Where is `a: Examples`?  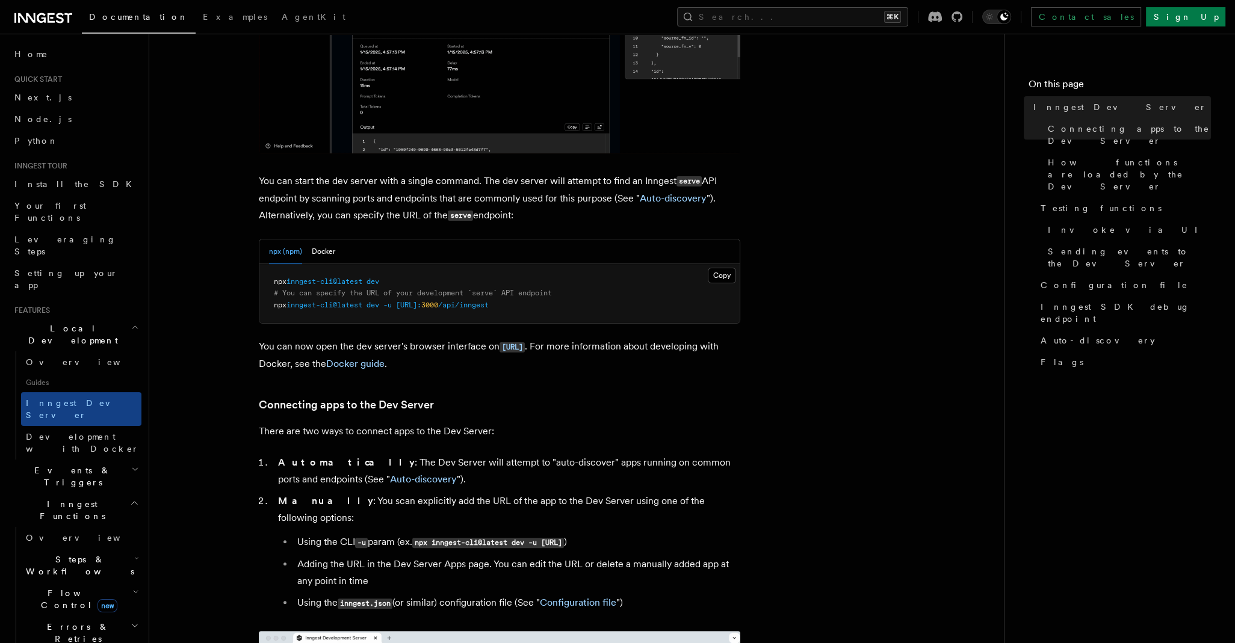
a: Examples is located at coordinates (235, 18).